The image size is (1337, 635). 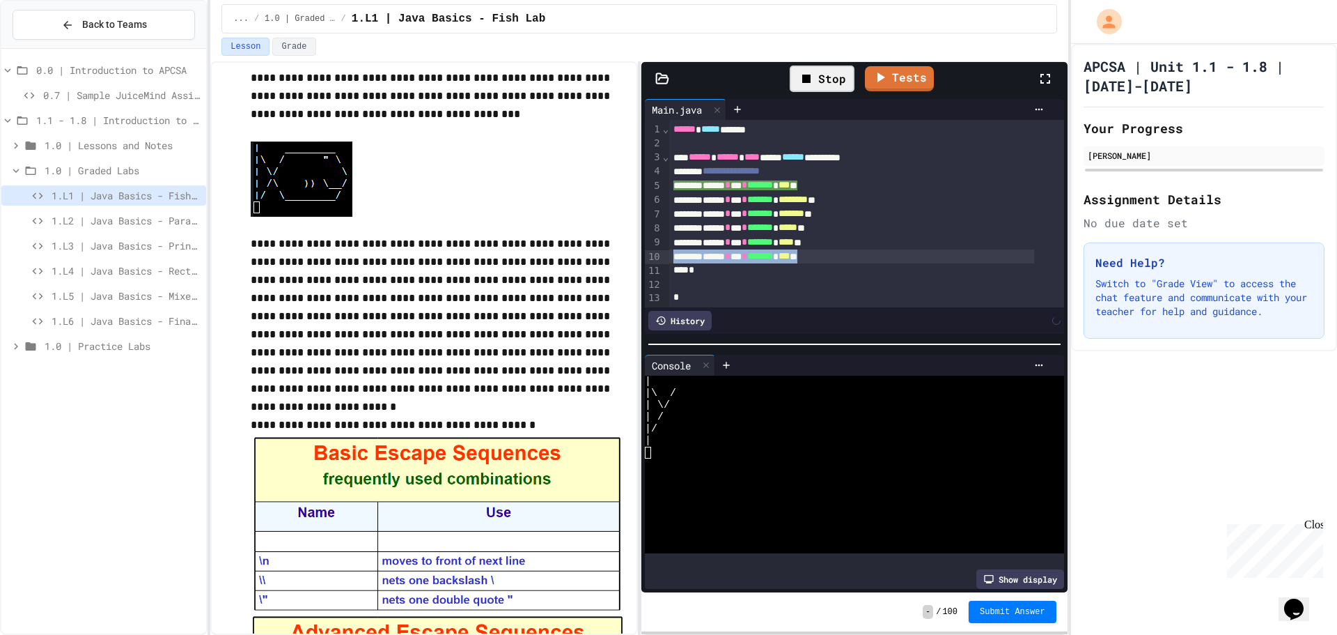 I want to click on span: 1.0 | Lessons and Notes, so click(x=123, y=145).